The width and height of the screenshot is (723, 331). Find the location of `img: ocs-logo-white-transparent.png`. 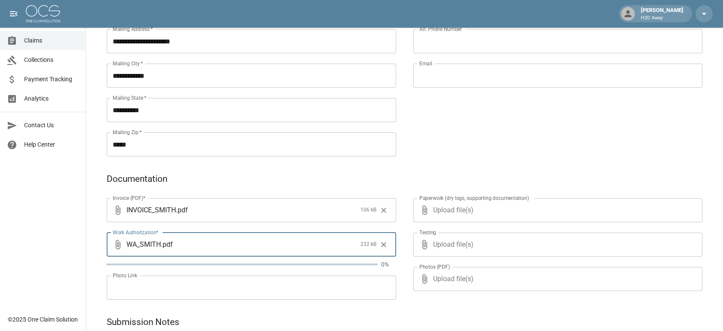

img: ocs-logo-white-transparent.png is located at coordinates (43, 14).